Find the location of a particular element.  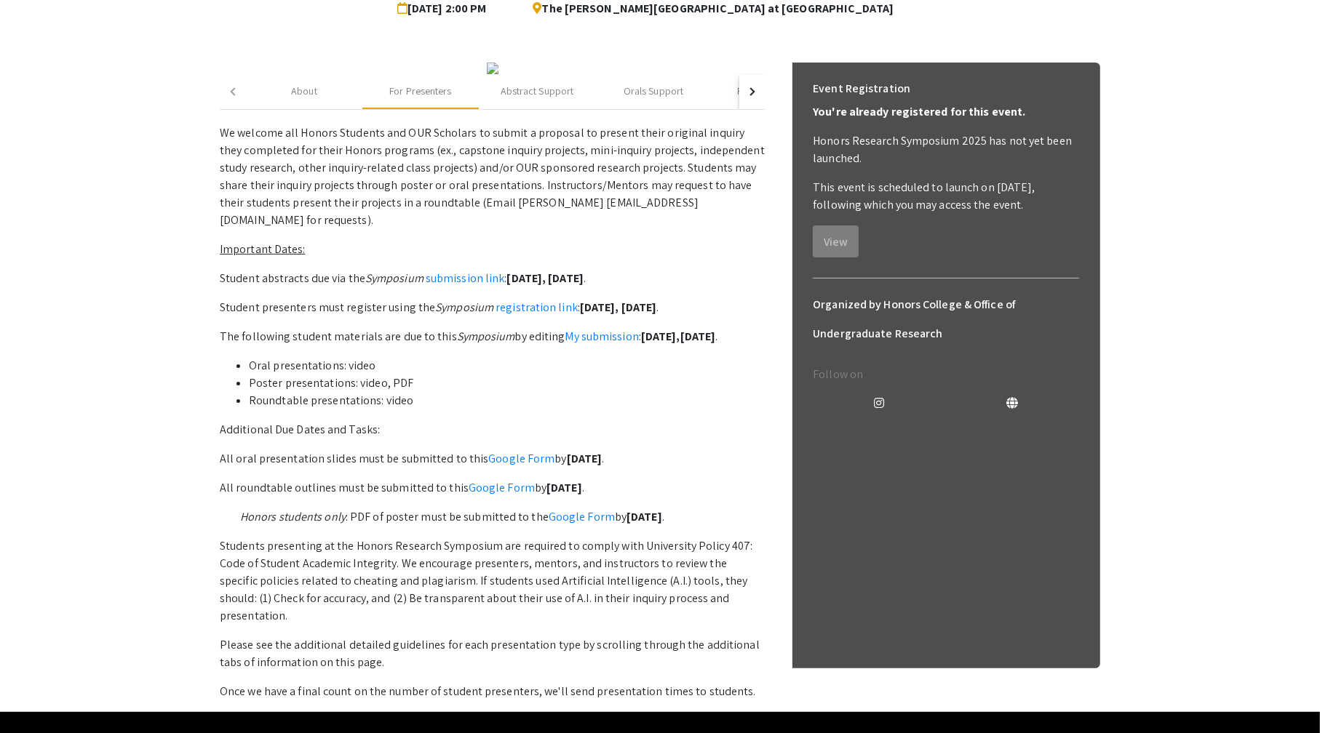

p: All oral presentation slides must be submitted to this by . is located at coordinates (493, 459).